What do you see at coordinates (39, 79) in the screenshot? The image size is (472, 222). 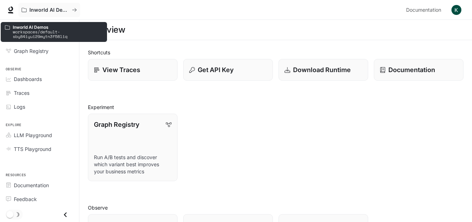 I see `a: Dashboards` at bounding box center [39, 79].